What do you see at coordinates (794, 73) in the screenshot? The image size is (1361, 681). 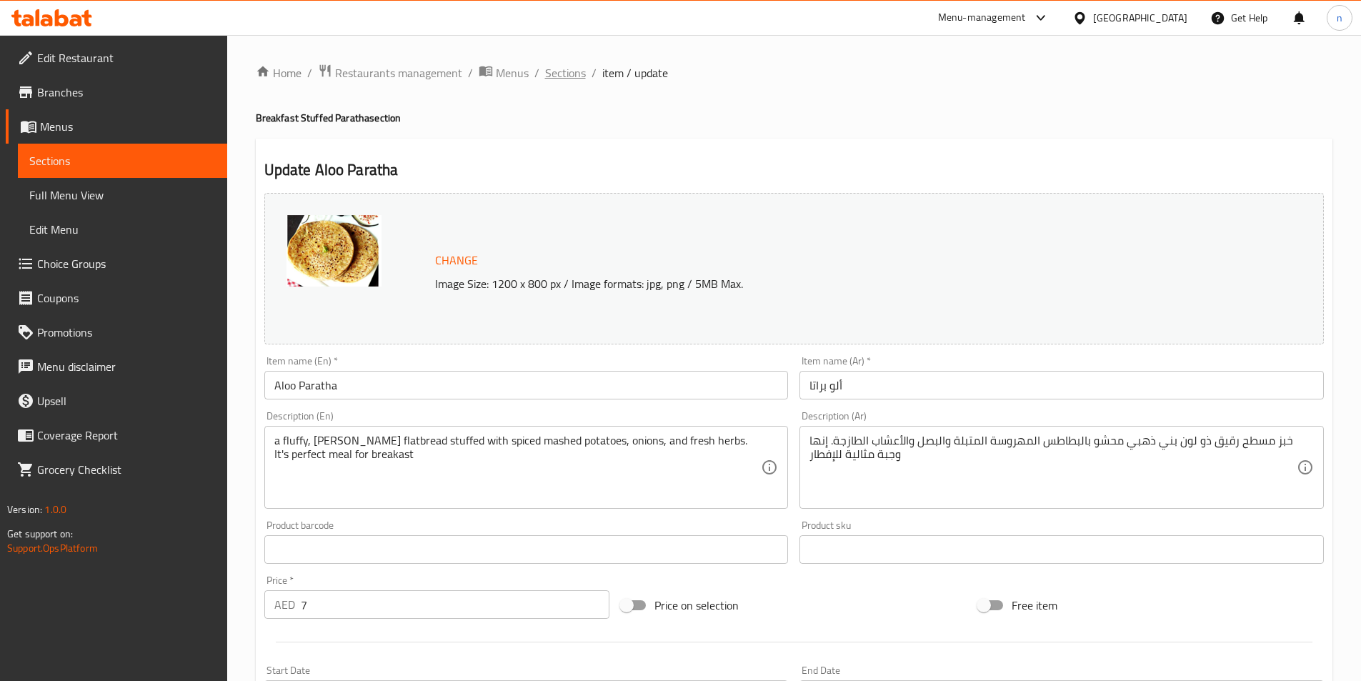 I see `nav: breadcrumb` at bounding box center [794, 73].